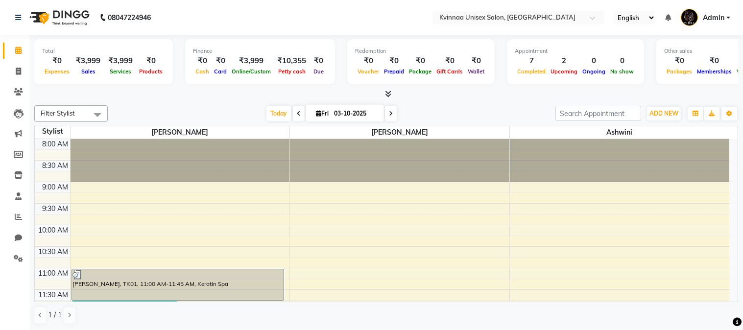 Image resolution: width=743 pixels, height=330 pixels. Describe the element at coordinates (318, 72) in the screenshot. I see `span: Due` at that location.